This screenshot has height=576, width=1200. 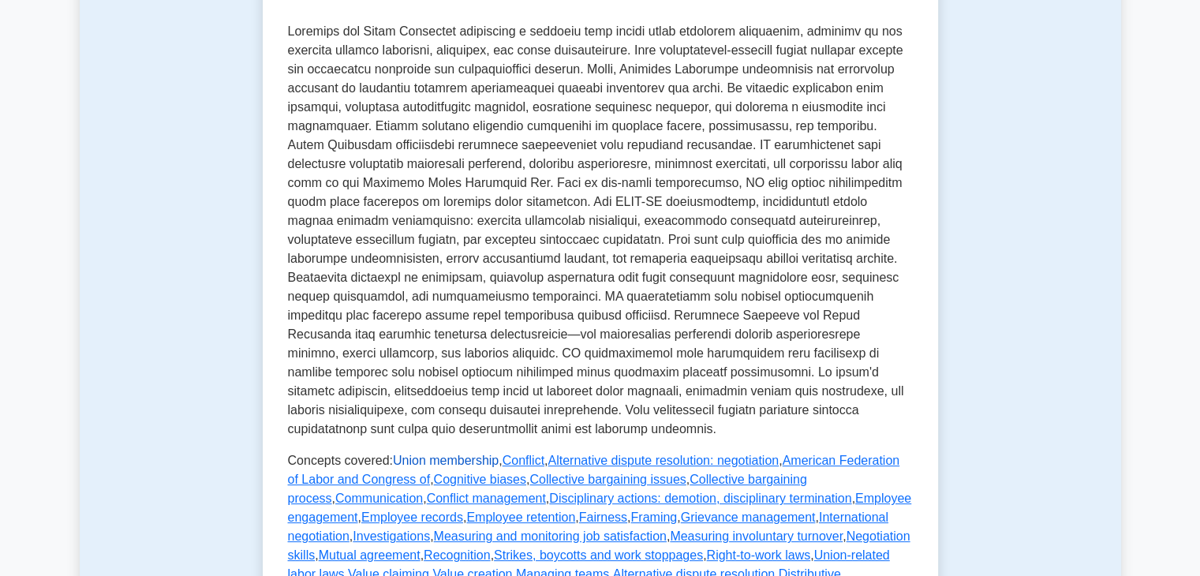 I want to click on a: Disciplinary actions: demotion, disciplinary termination, so click(x=700, y=498).